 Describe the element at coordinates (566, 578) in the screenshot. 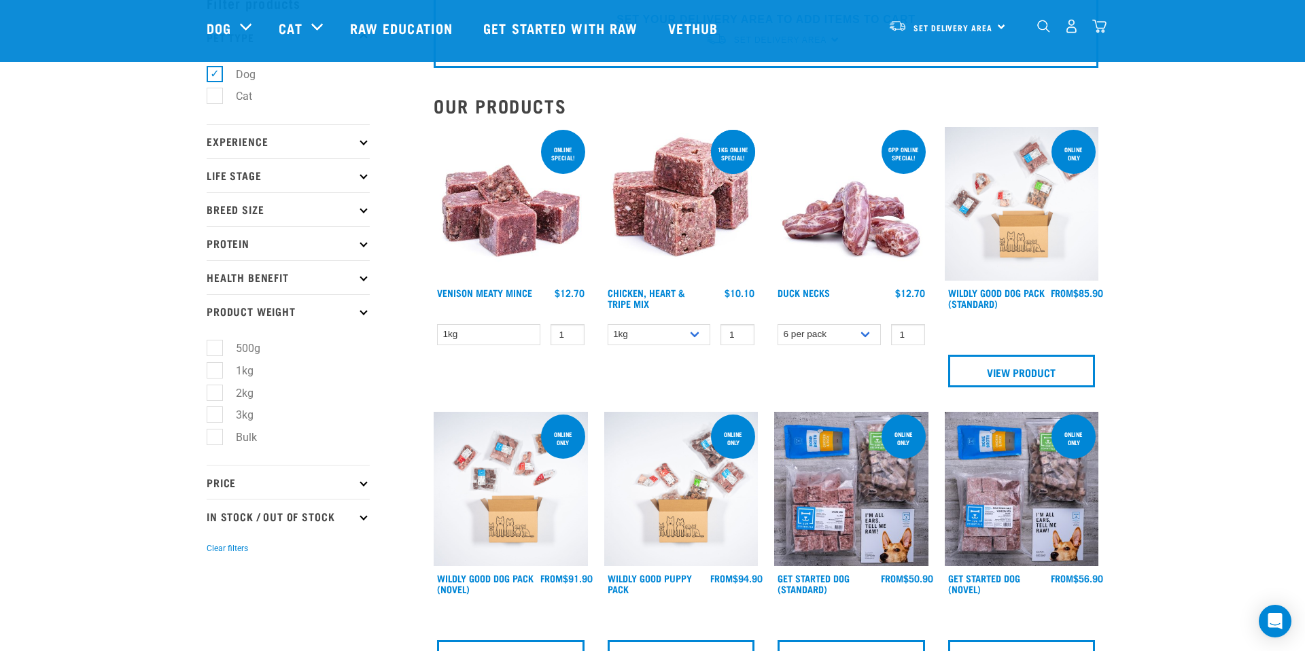

I see `div: $91.90` at that location.